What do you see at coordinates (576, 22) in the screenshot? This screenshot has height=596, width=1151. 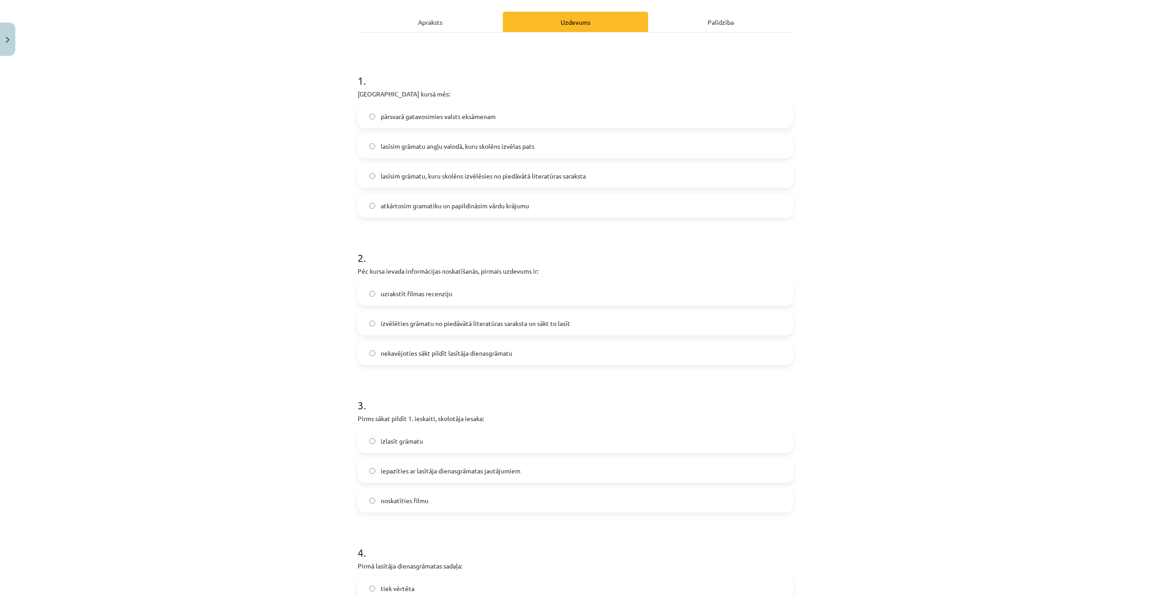 I see `div: Uzdevums` at bounding box center [576, 22].